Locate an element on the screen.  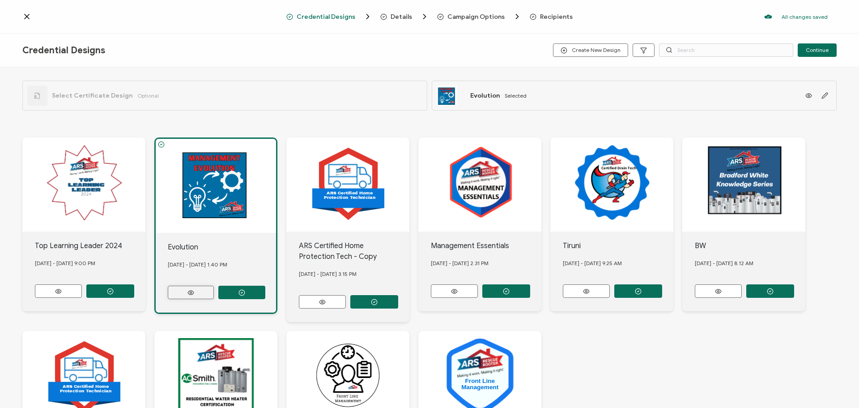
div: Management Essentials is located at coordinates (487, 246).